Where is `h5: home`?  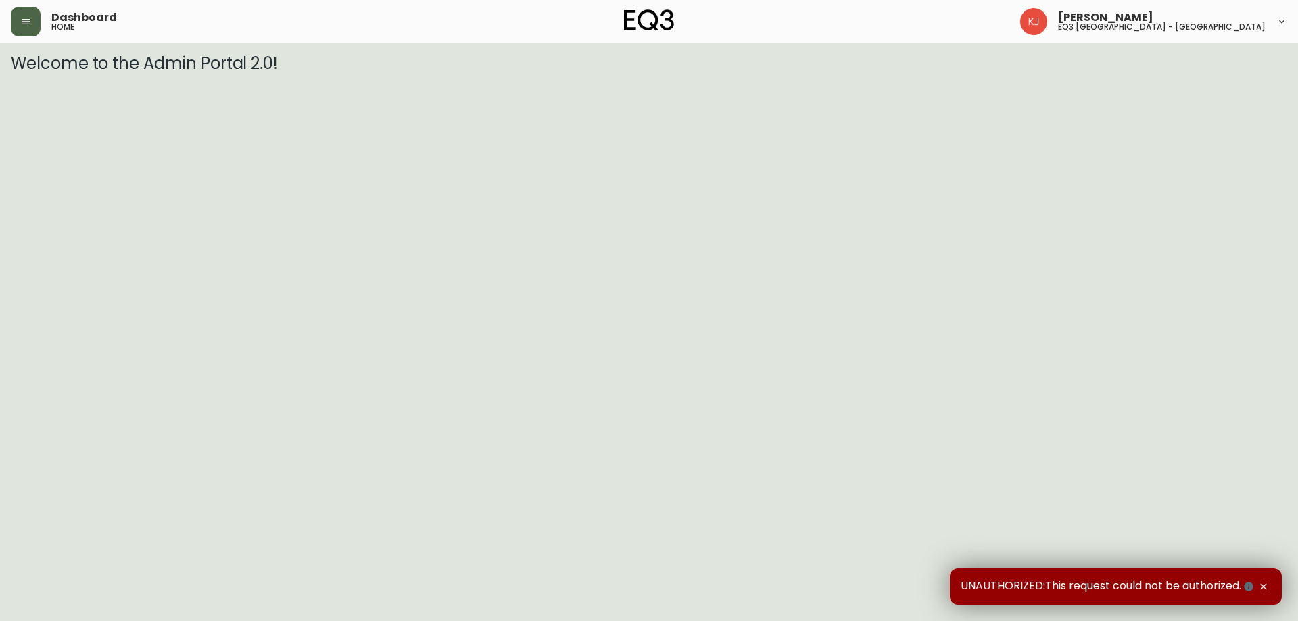 h5: home is located at coordinates (63, 27).